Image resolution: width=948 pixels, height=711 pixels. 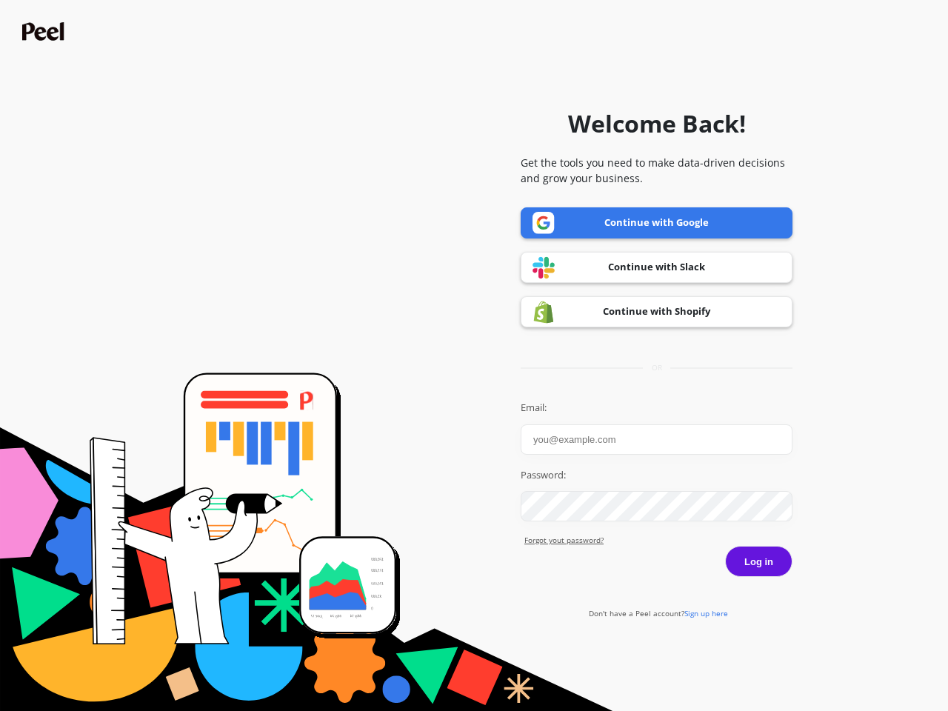 What do you see at coordinates (657, 476) in the screenshot?
I see `label: Password:` at bounding box center [657, 476].